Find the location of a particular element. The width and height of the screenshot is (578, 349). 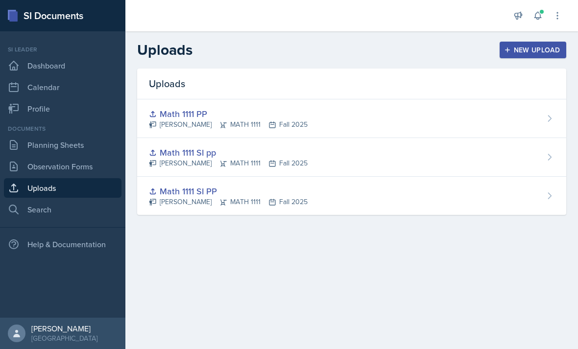

a: Planning Sheets is located at coordinates (63, 145).